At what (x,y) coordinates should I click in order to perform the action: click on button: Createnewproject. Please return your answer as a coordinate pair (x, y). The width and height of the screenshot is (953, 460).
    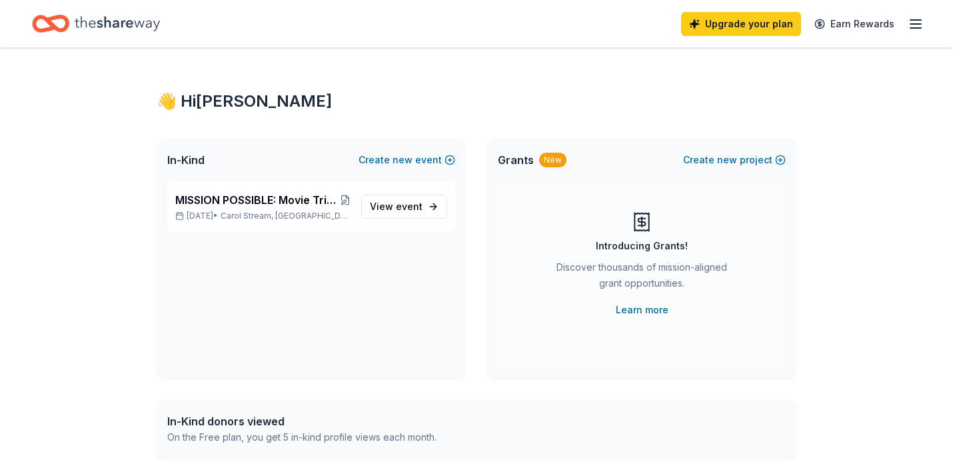
    Looking at the image, I should click on (734, 160).